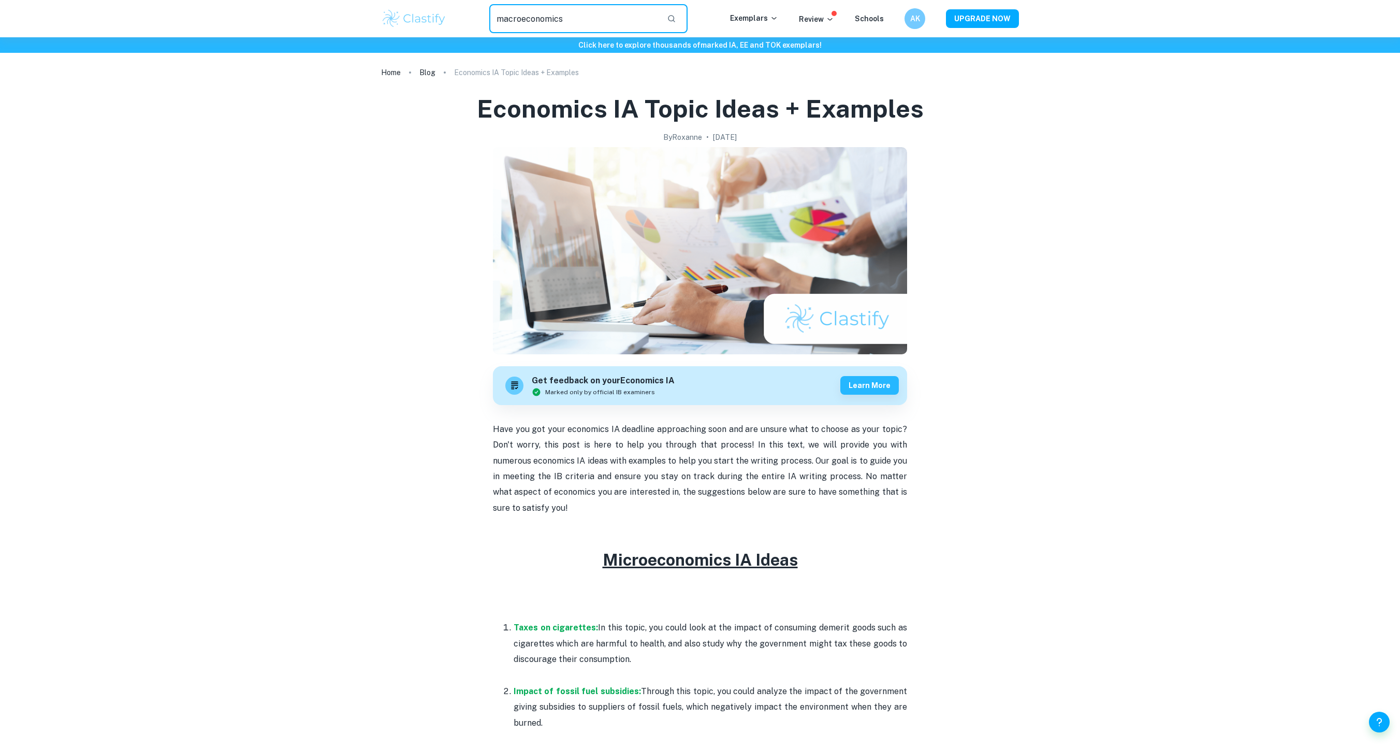 This screenshot has width=1400, height=748. I want to click on h2: By Roxanne, so click(682, 137).